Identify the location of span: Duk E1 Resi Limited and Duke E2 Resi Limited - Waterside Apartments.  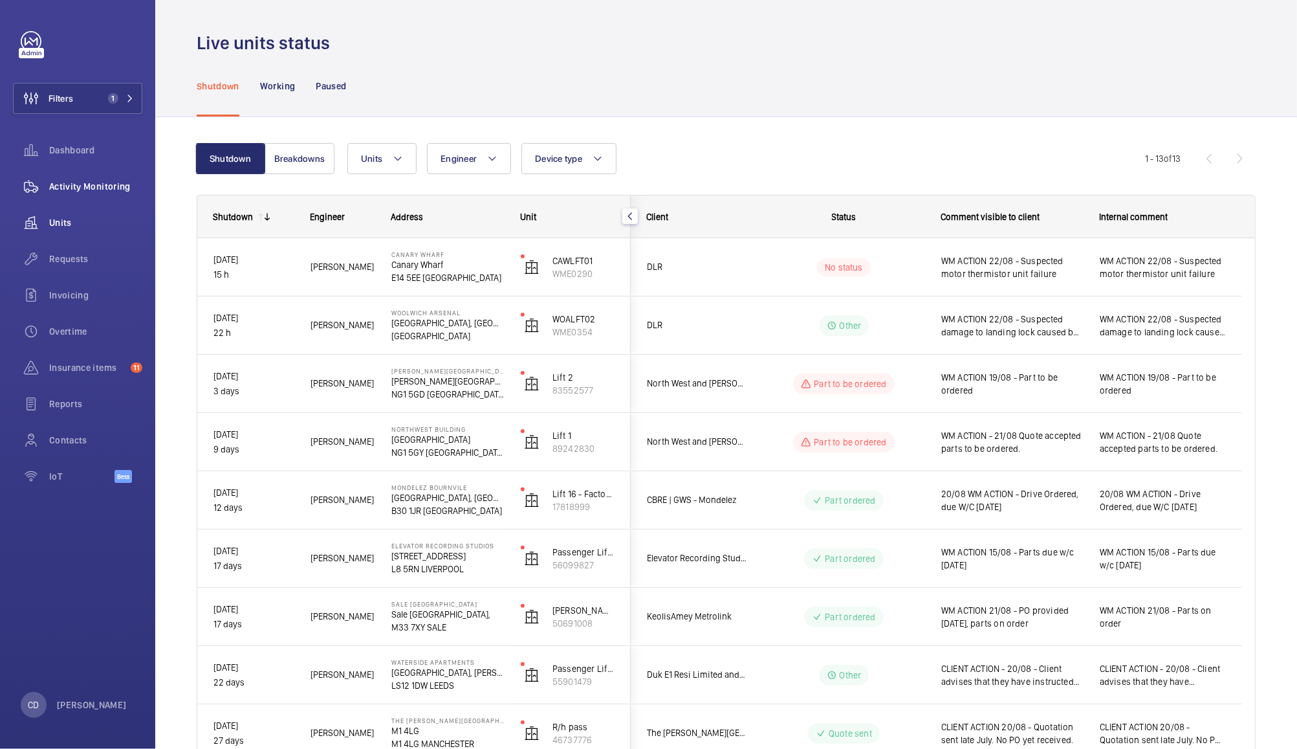
(697, 674).